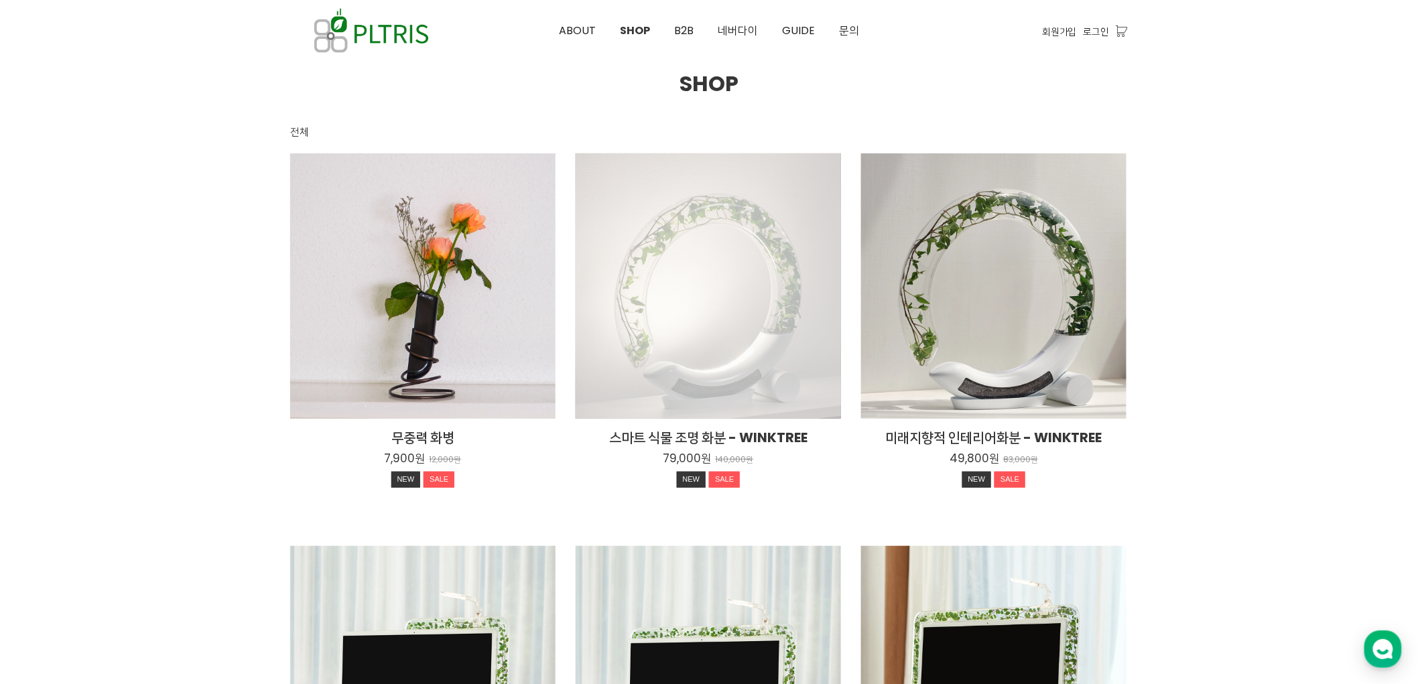 This screenshot has width=1418, height=684. Describe the element at coordinates (423, 438) in the screenshot. I see `h2: 무중력 화병` at that location.